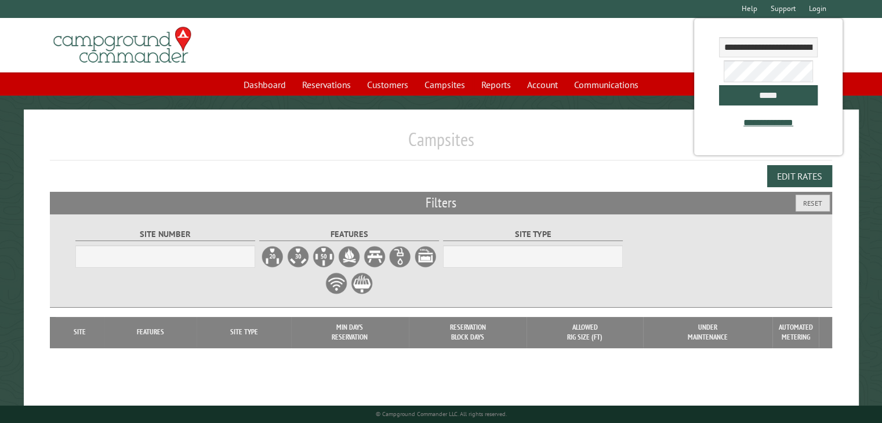 This screenshot has width=882, height=423. What do you see at coordinates (362, 283) in the screenshot?
I see `label: Grill` at bounding box center [362, 283].